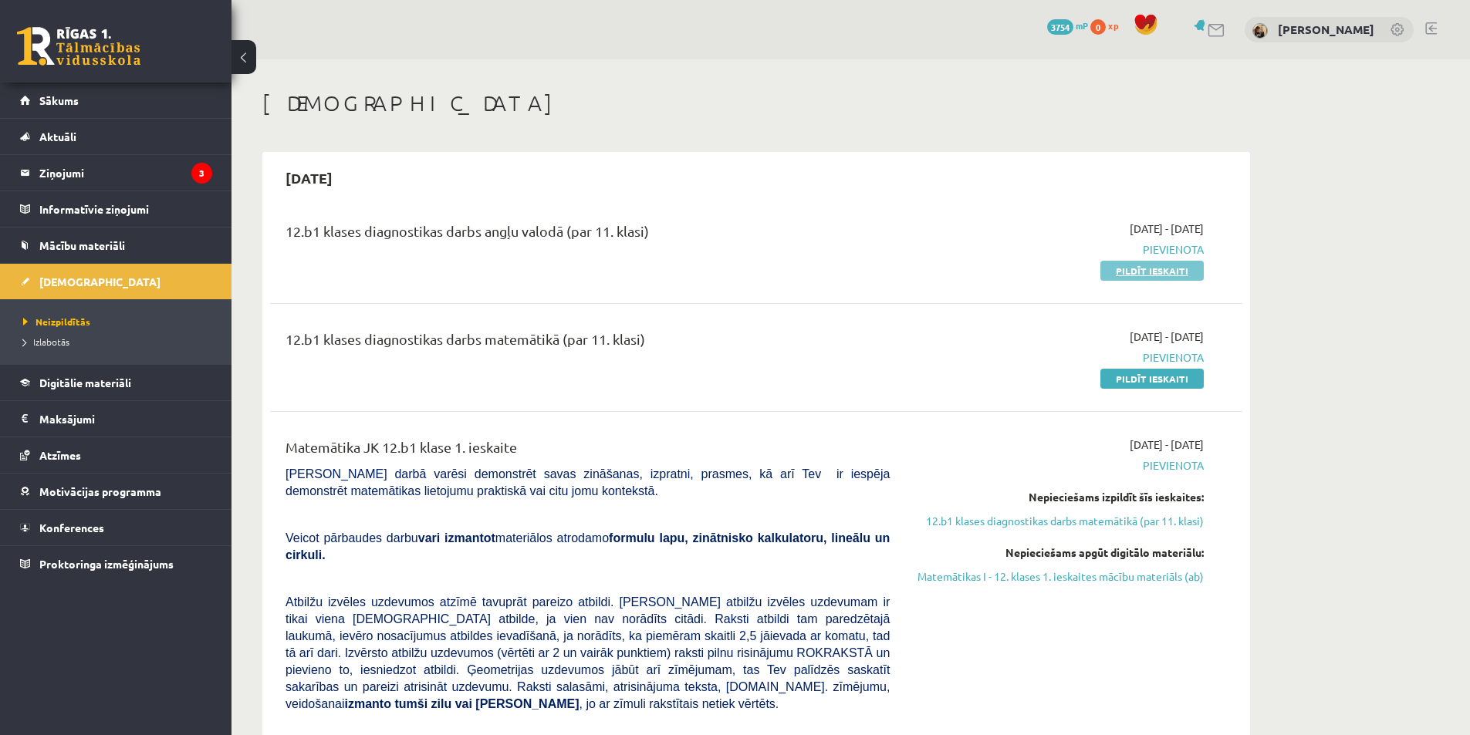 The height and width of the screenshot is (735, 1470). I want to click on span: Motivācijas programma, so click(100, 491).